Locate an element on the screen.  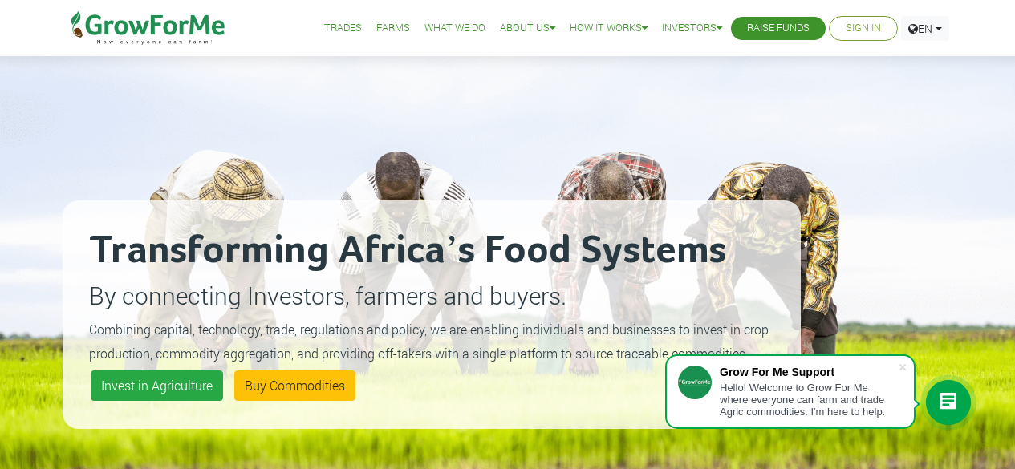
a: Farms is located at coordinates (393, 28).